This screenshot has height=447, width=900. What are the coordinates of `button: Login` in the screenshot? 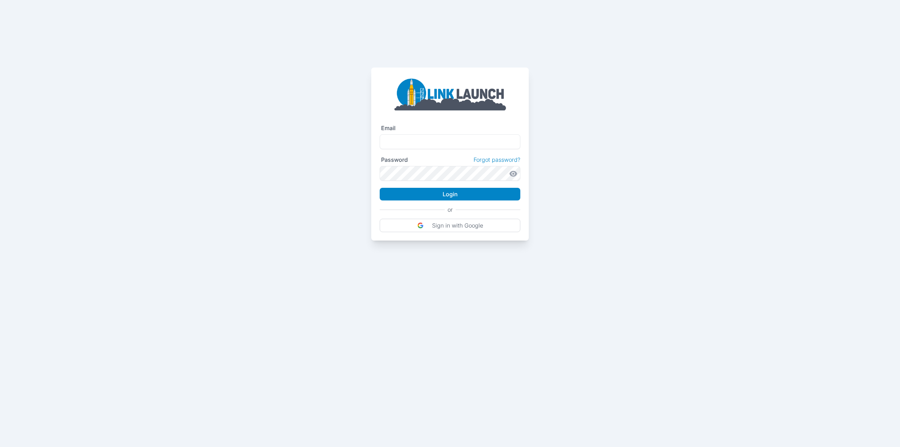 It's located at (450, 194).